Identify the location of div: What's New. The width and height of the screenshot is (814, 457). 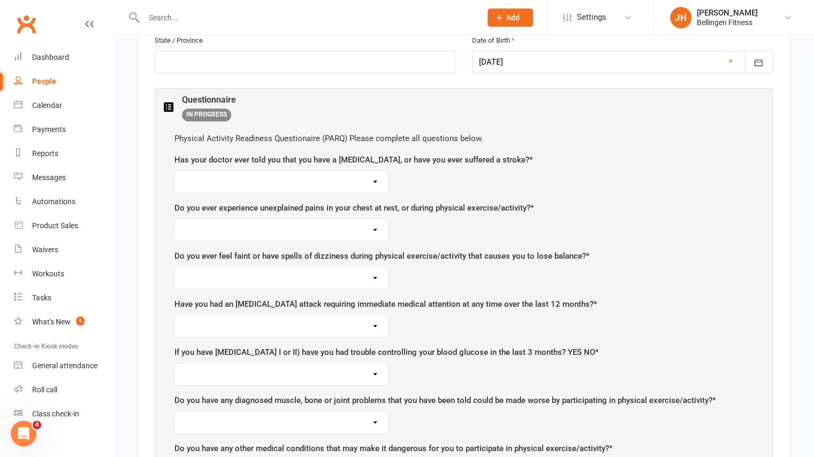
(51, 322).